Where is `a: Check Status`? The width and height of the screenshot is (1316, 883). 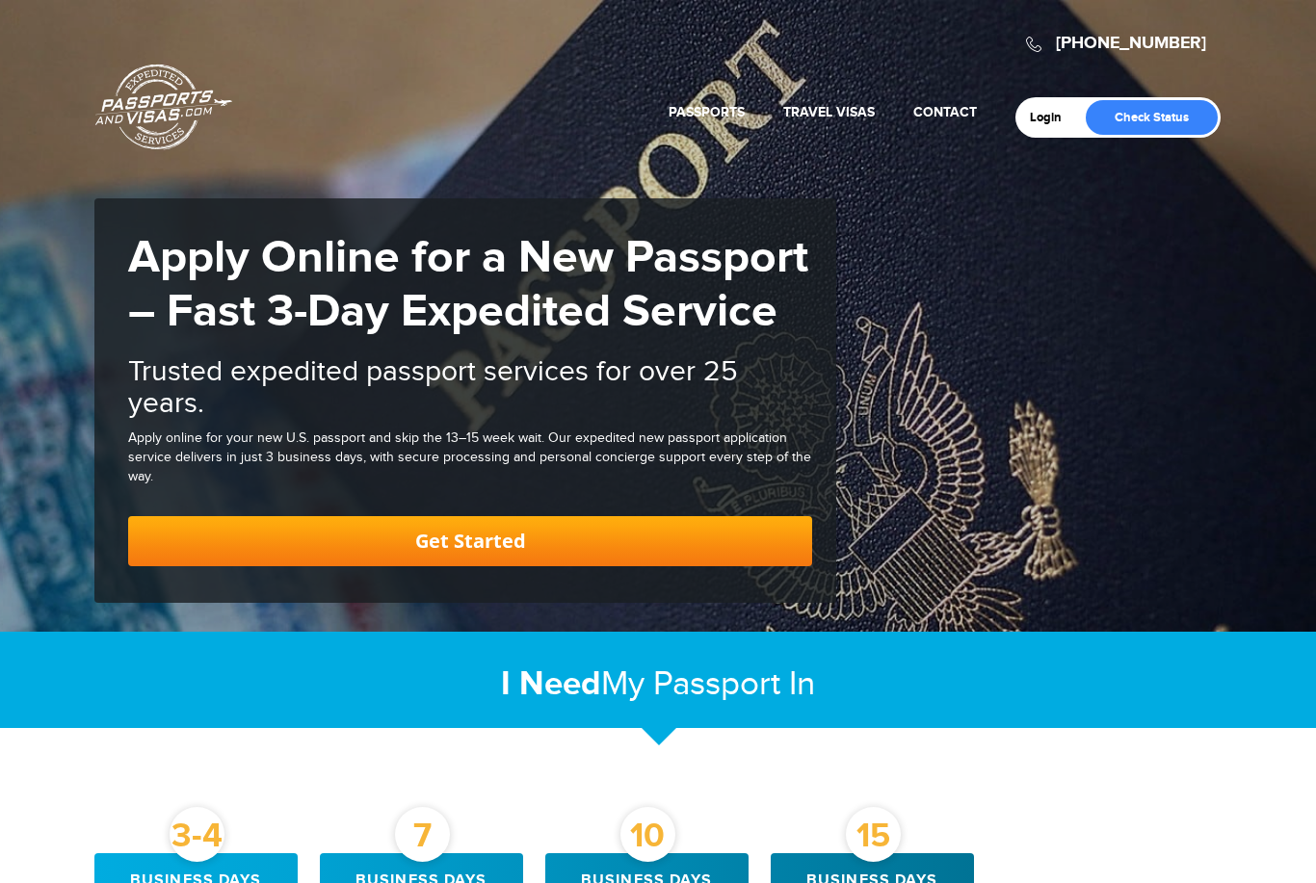
a: Check Status is located at coordinates (1151, 117).